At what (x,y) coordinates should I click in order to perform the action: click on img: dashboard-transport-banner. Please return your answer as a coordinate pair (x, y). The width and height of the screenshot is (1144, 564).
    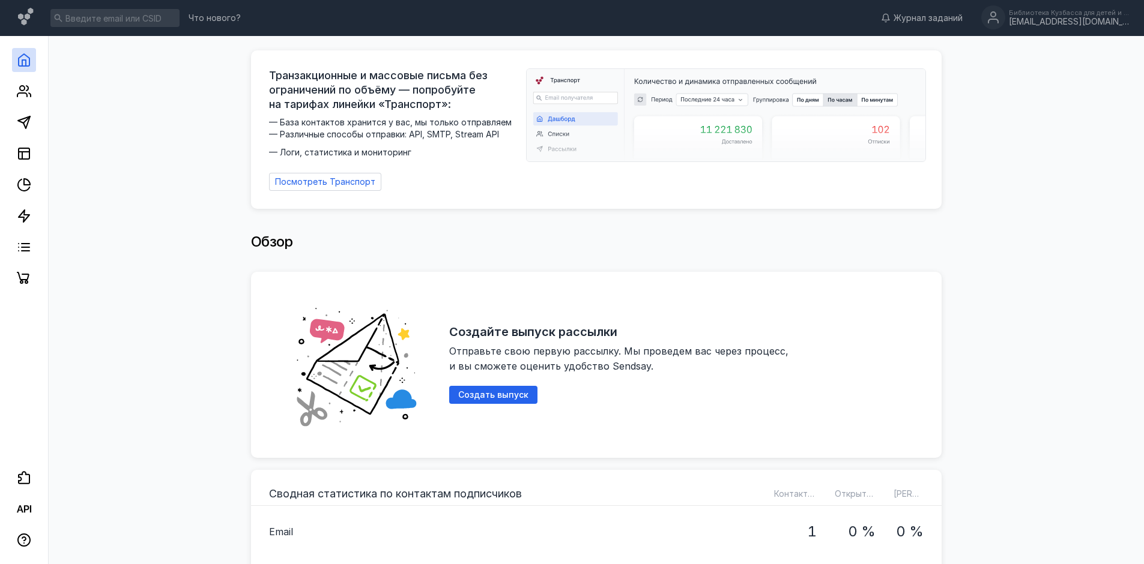
    Looking at the image, I should click on (726, 115).